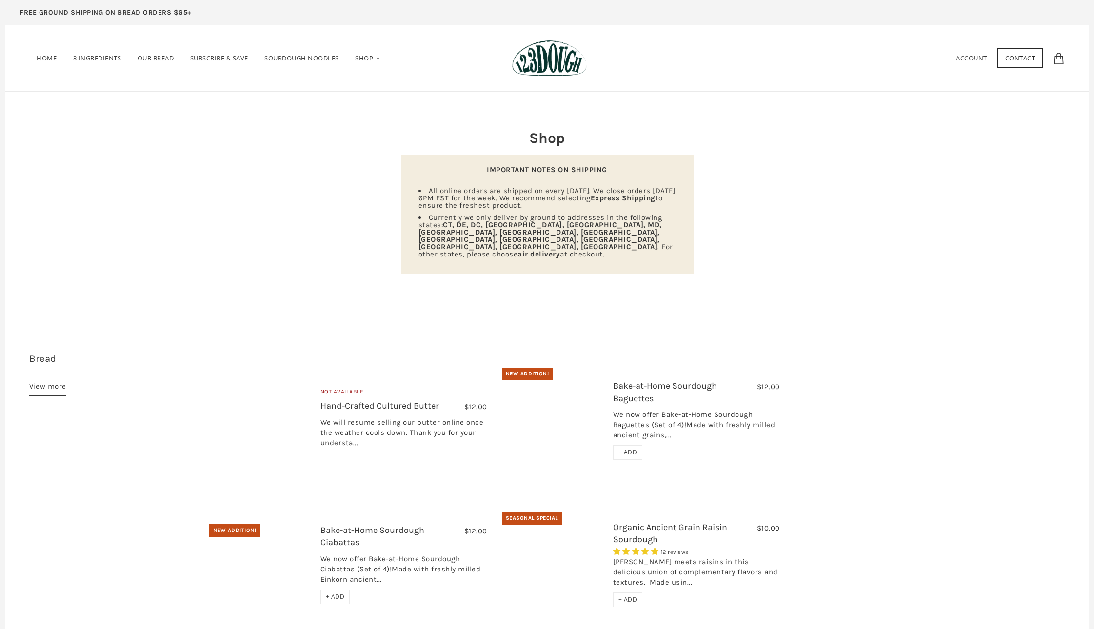 This screenshot has height=629, width=1094. I want to click on a: Shop, so click(368, 59).